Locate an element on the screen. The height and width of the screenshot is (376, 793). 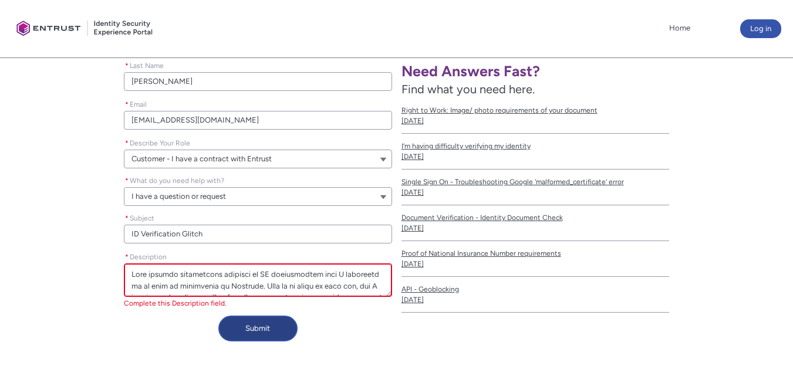
div: Complete this Description field. is located at coordinates (258, 303).